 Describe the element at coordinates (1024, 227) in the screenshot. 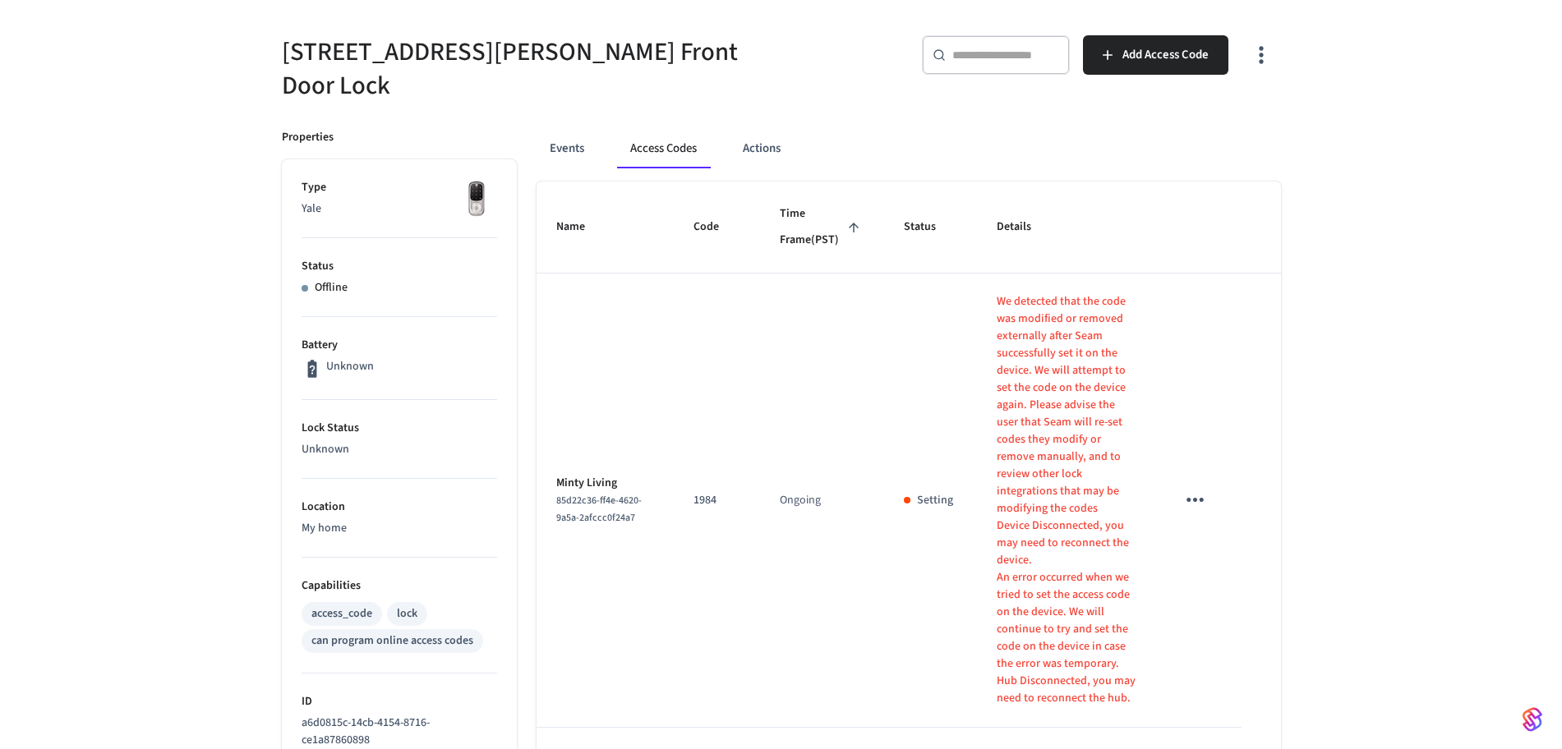

I see `span: Details` at that location.